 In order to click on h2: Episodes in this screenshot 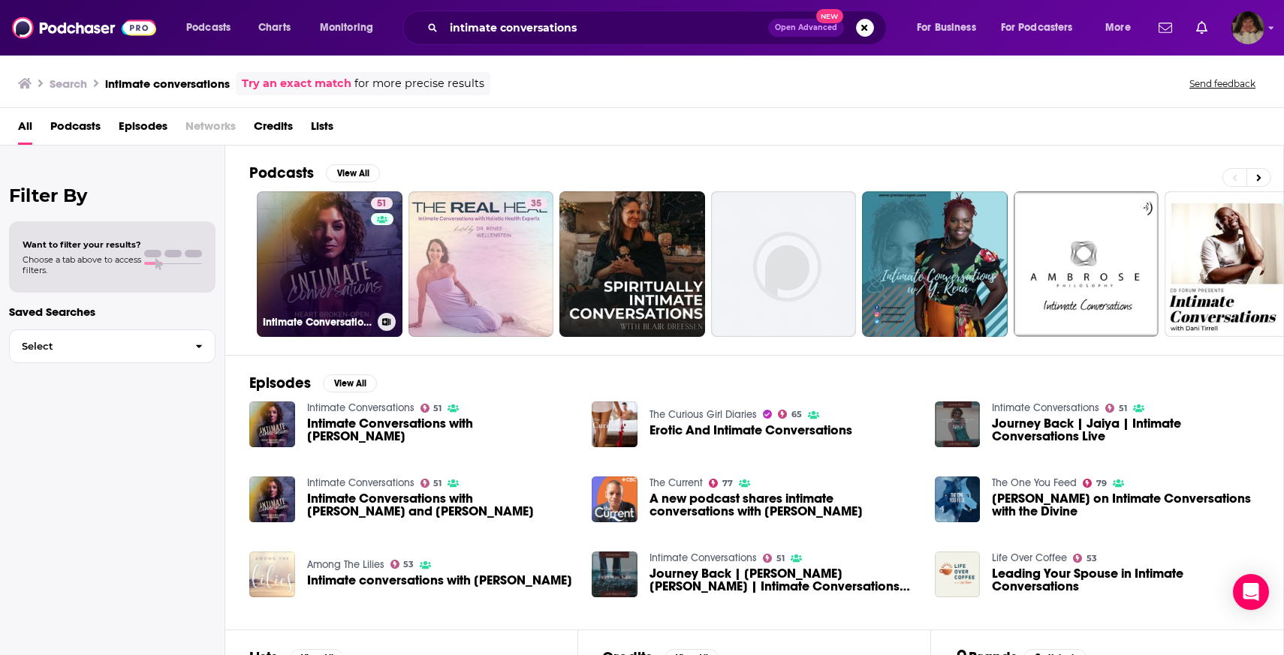, I will do `click(280, 383)`.